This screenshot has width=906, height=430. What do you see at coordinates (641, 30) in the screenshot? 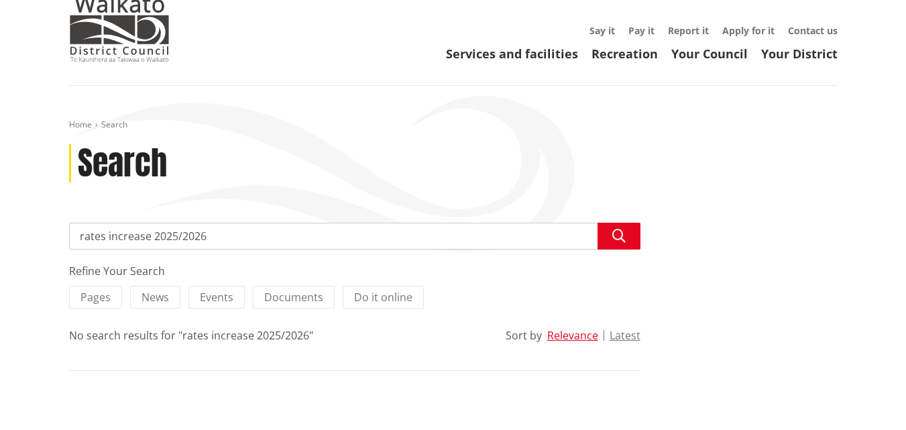
I see `a: Pay it` at bounding box center [641, 30].